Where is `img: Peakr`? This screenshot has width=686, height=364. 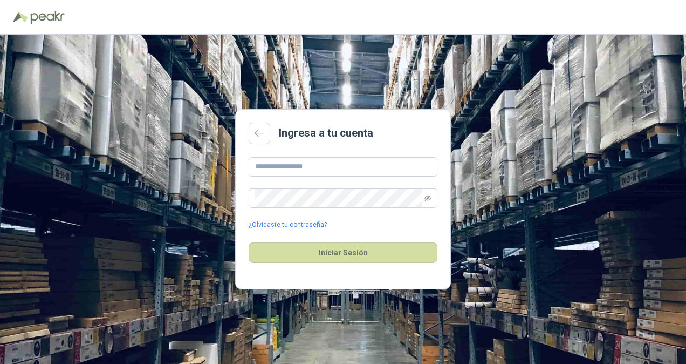
img: Peakr is located at coordinates (47, 17).